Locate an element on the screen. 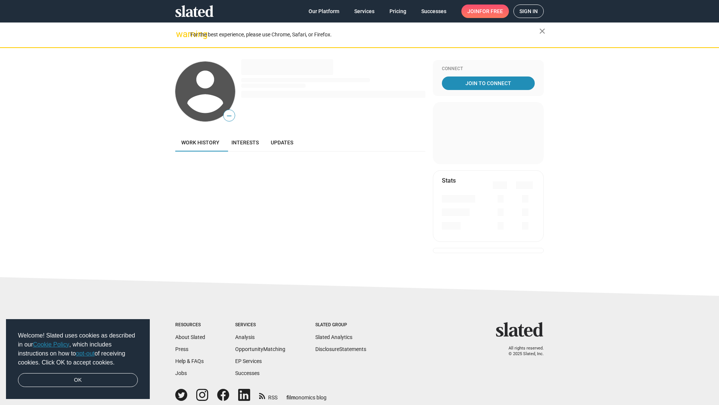  a: Cookie Policy is located at coordinates (51, 344).